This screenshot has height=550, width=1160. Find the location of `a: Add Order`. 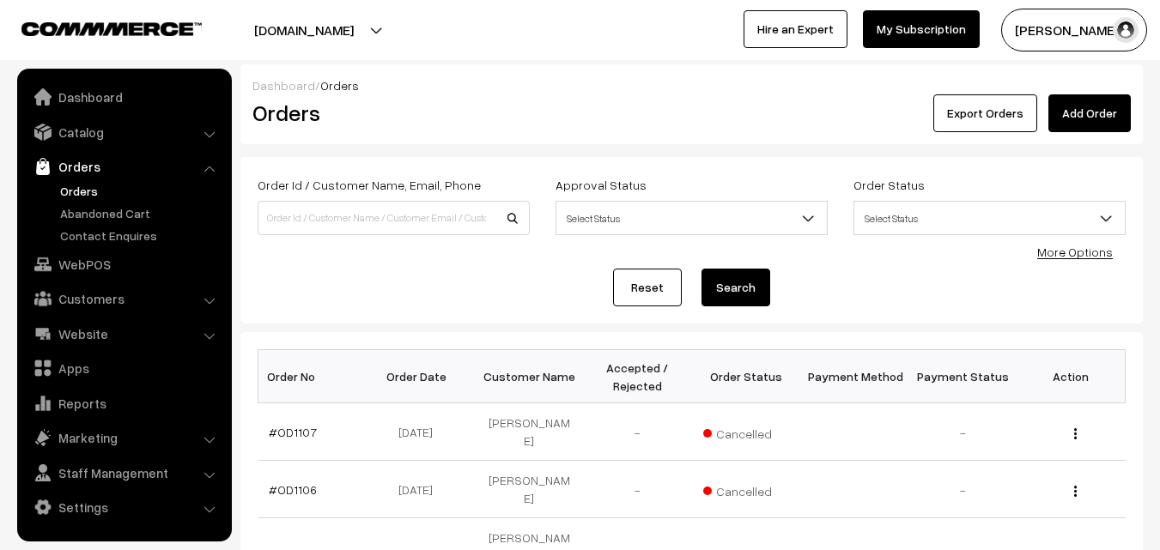

a: Add Order is located at coordinates (1089, 113).